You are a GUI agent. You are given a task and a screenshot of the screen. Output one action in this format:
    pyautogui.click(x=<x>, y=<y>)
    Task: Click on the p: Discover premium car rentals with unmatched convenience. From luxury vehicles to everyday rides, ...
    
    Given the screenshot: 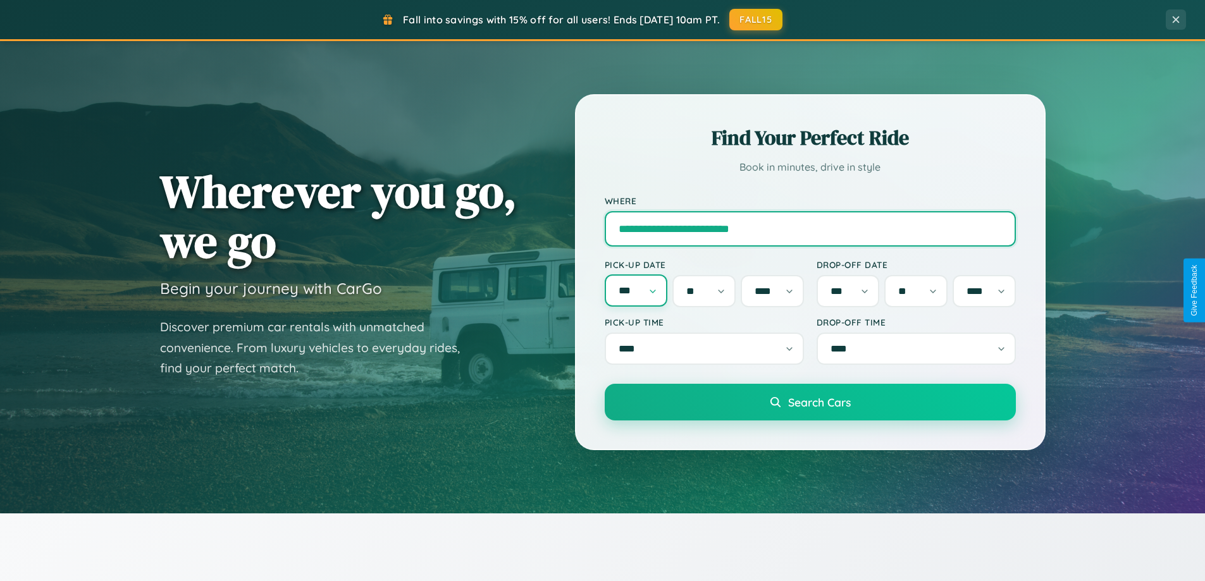 What is the action you would take?
    pyautogui.click(x=318, y=348)
    